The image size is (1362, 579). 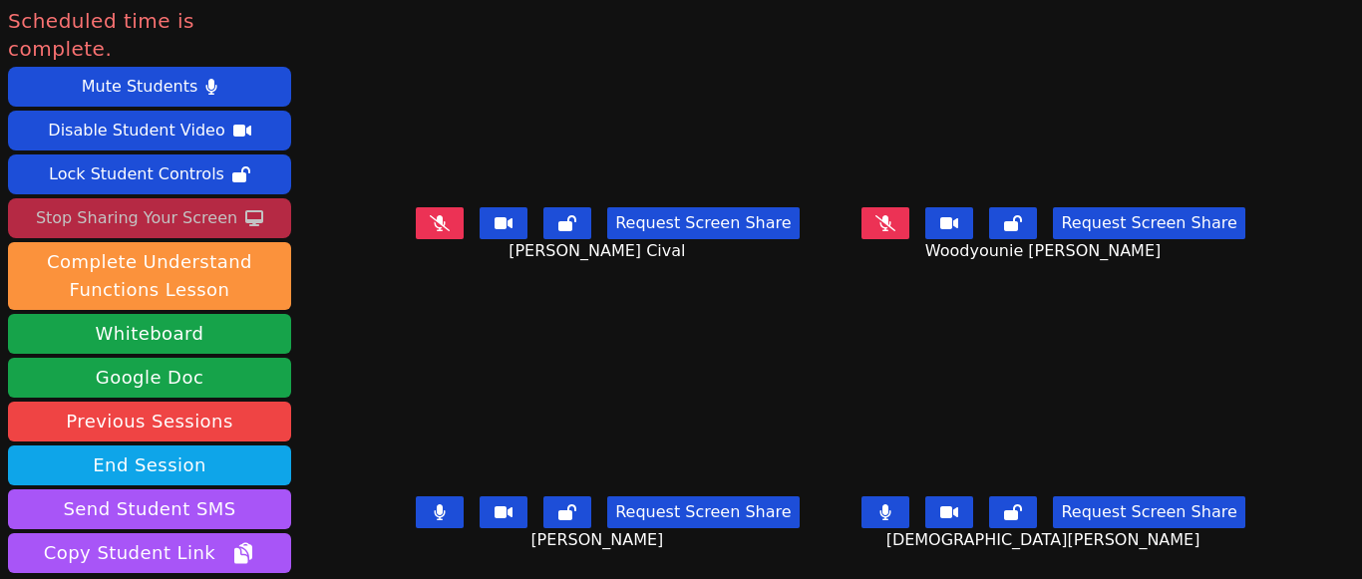 What do you see at coordinates (140, 87) in the screenshot?
I see `div: Mute Students` at bounding box center [140, 87].